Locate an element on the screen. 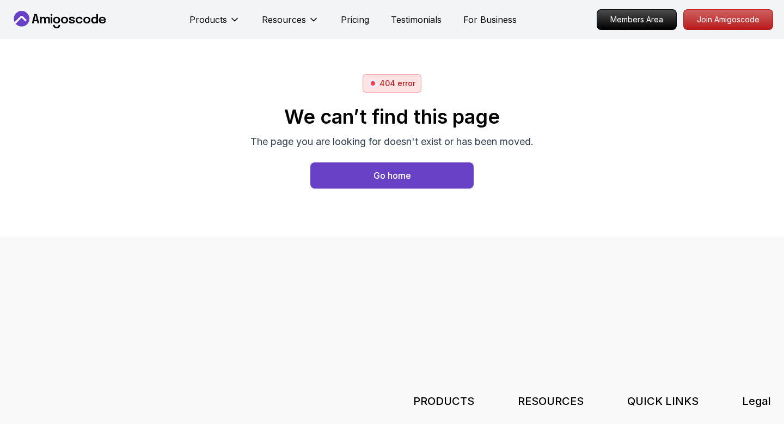  button: Resources is located at coordinates (290, 24).